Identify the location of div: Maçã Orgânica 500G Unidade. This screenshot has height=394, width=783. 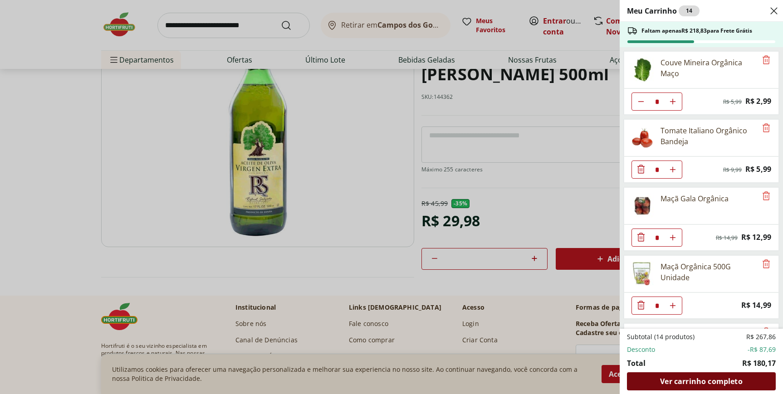
(709, 272).